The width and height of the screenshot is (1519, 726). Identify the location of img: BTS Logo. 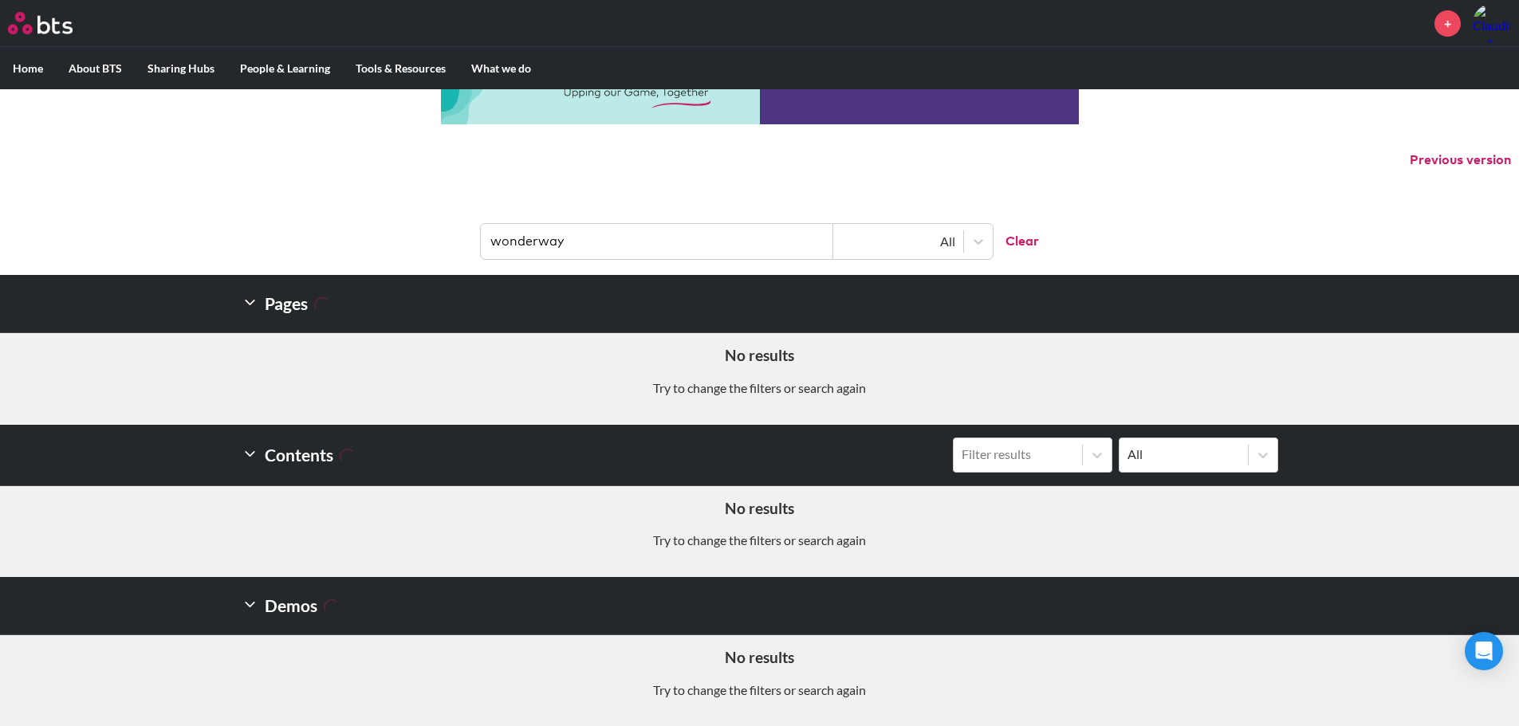
(40, 23).